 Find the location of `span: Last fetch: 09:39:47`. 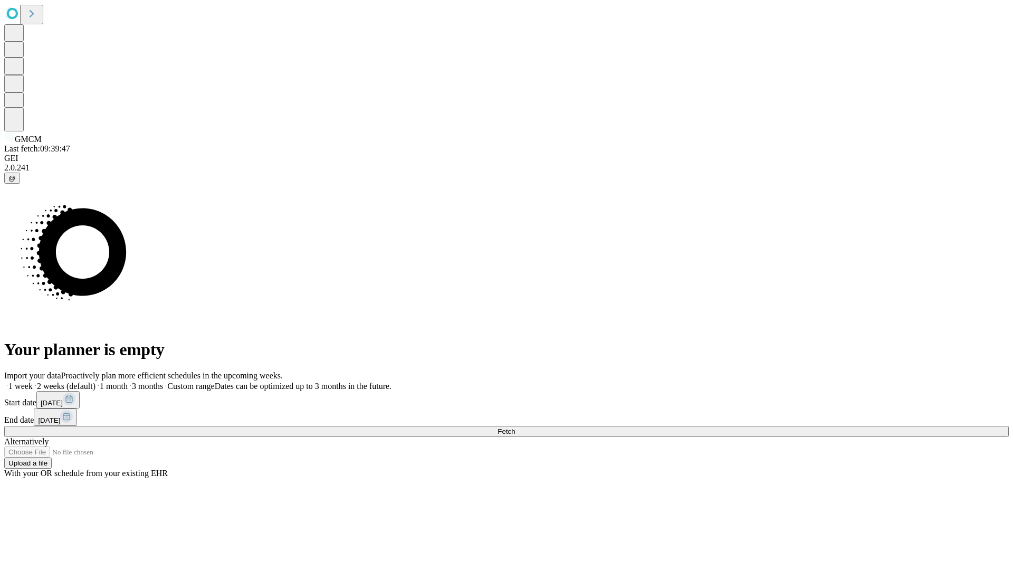

span: Last fetch: 09:39:47 is located at coordinates (37, 148).